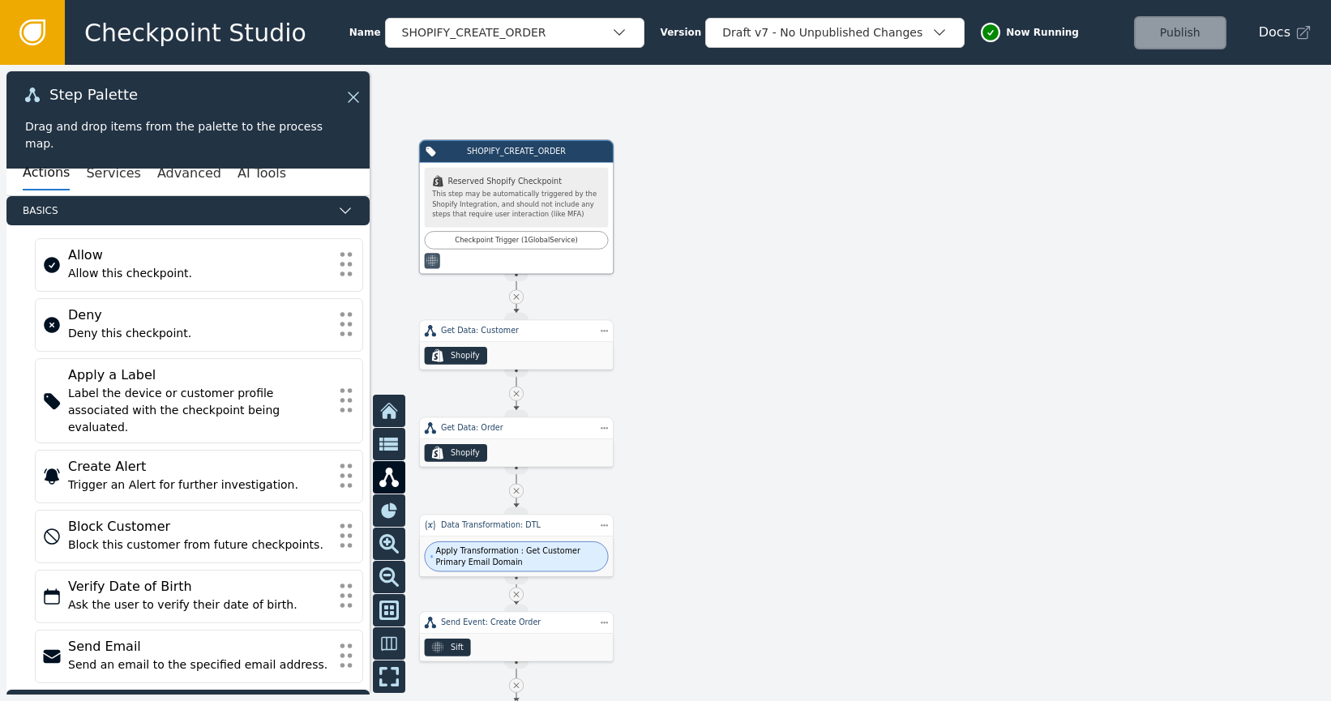  I want to click on a: Docs, so click(1285, 32).